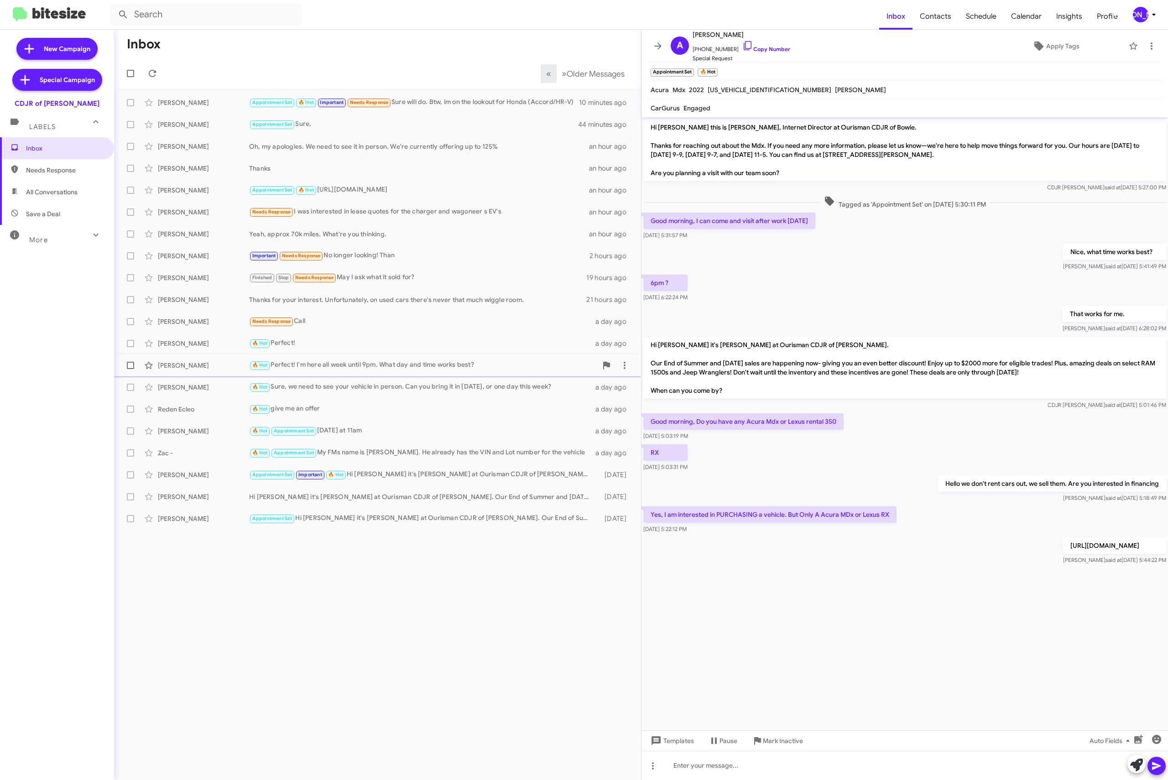 The height and width of the screenshot is (780, 1168). Describe the element at coordinates (665, 283) in the screenshot. I see `p: 6pm ?` at that location.